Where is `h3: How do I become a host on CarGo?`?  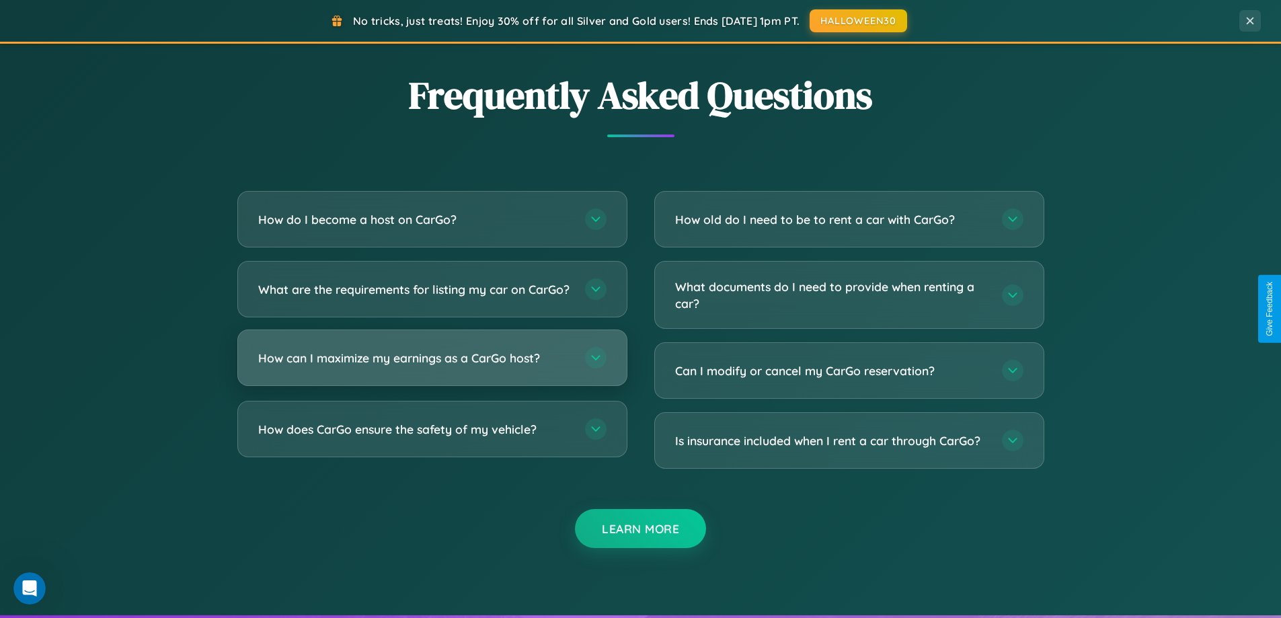 h3: How do I become a host on CarGo? is located at coordinates (415, 219).